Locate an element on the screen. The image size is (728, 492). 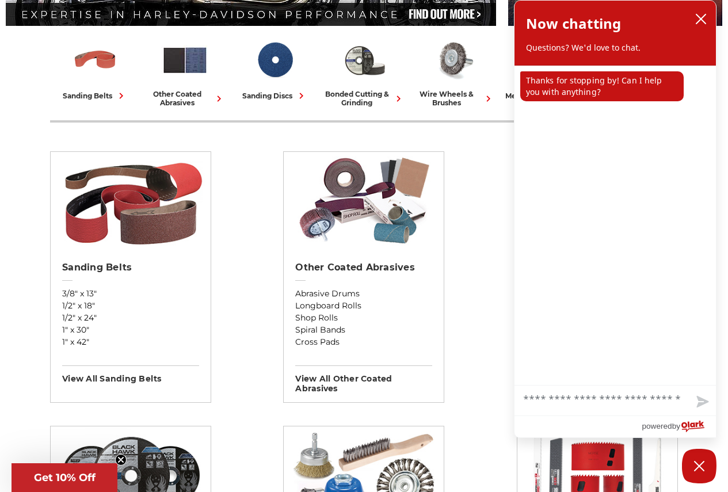
button: close chatbox is located at coordinates (701, 19).